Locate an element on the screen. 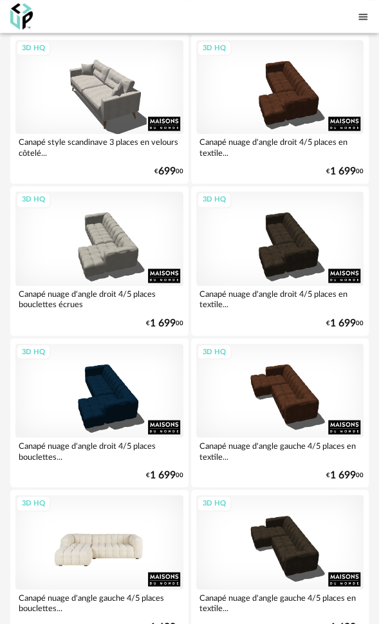  div: Canapé style scandinave 3 places en velours côtelé... is located at coordinates (99, 147).